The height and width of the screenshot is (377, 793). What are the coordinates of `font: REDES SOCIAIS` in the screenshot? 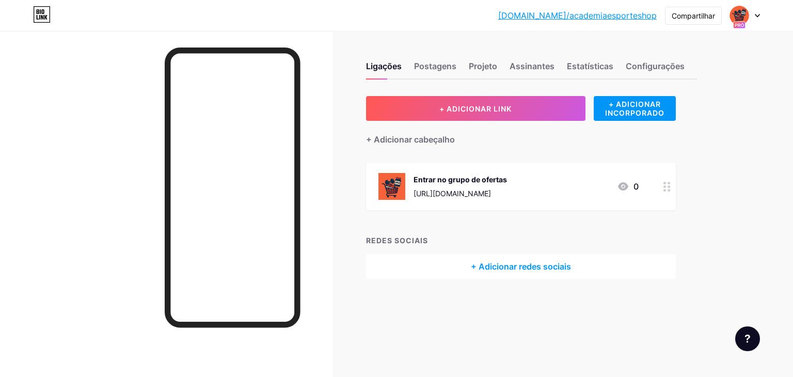 It's located at (397, 240).